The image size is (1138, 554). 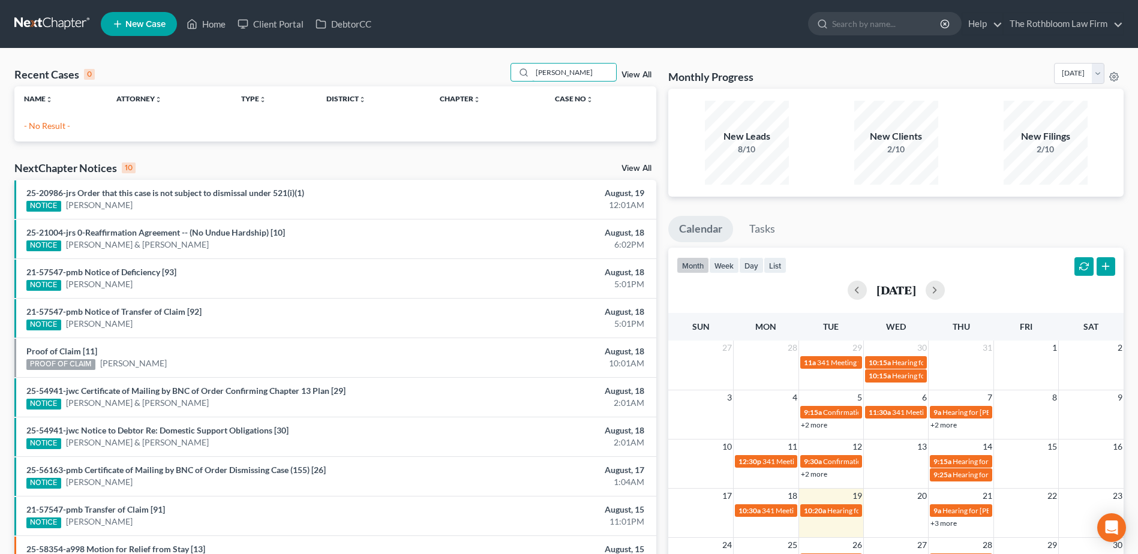 I want to click on a: 25-20986-jrs Order that this case is not subject to dismissal under 521(i)(1), so click(x=165, y=193).